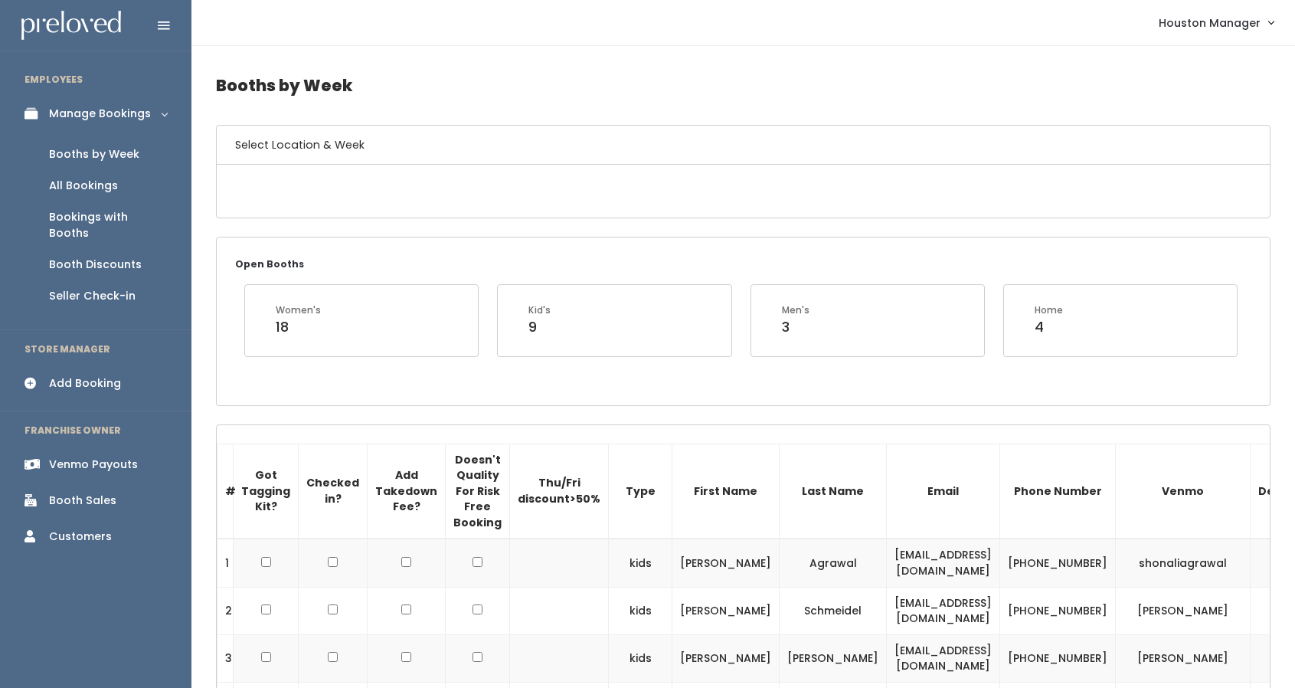  I want to click on a: Houston Manager, so click(1216, 22).